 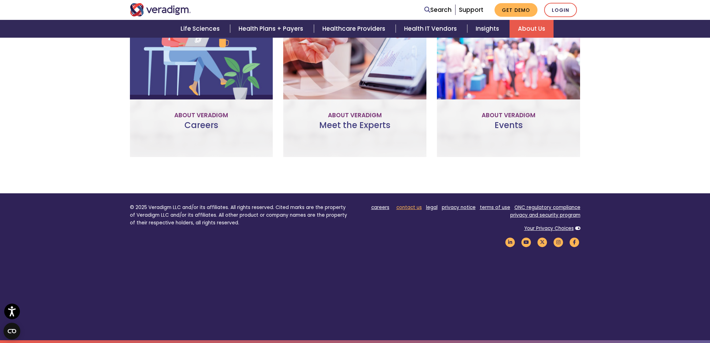 What do you see at coordinates (409, 207) in the screenshot?
I see `a: contact us` at bounding box center [409, 207].